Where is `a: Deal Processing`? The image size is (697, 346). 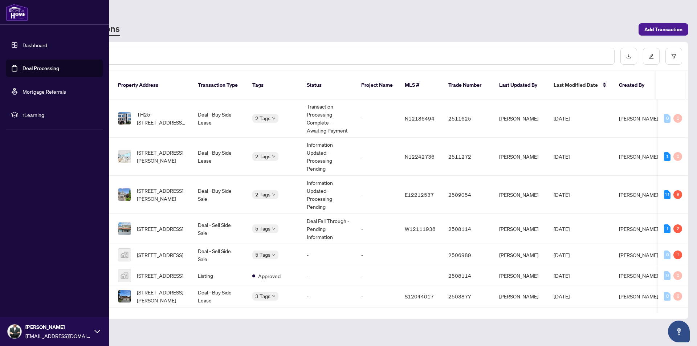
a: Deal Processing is located at coordinates (41, 68).